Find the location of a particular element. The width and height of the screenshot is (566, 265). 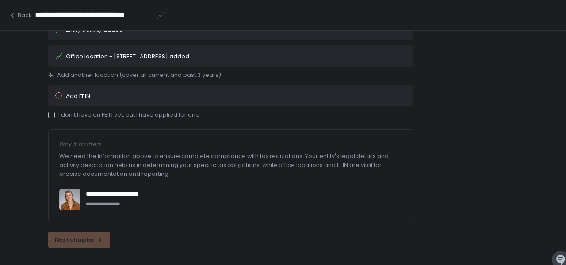

div: Entity activity added is located at coordinates (94, 30).